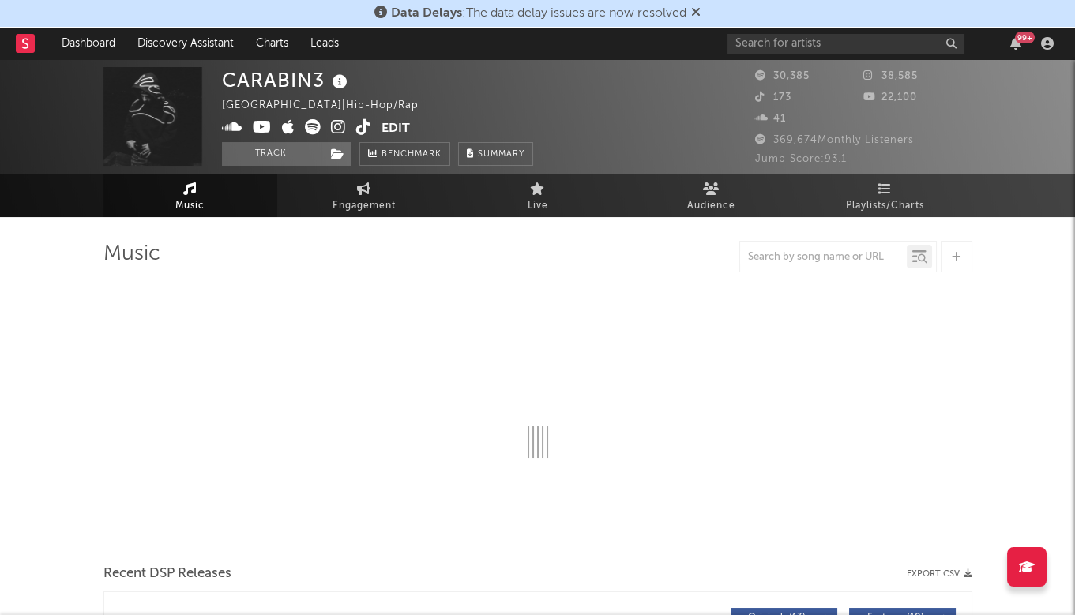 Image resolution: width=1075 pixels, height=615 pixels. What do you see at coordinates (834, 140) in the screenshot?
I see `span: 369,674 Monthly Listeners` at bounding box center [834, 140].